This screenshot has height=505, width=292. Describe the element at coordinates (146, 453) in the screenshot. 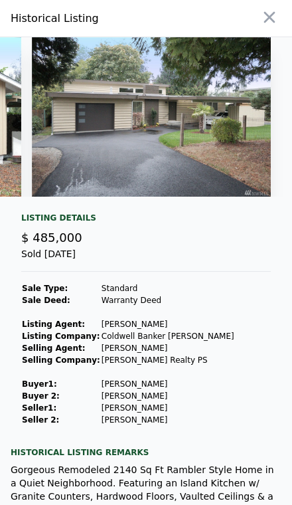

I see `div: Historical Listing remarks` at that location.